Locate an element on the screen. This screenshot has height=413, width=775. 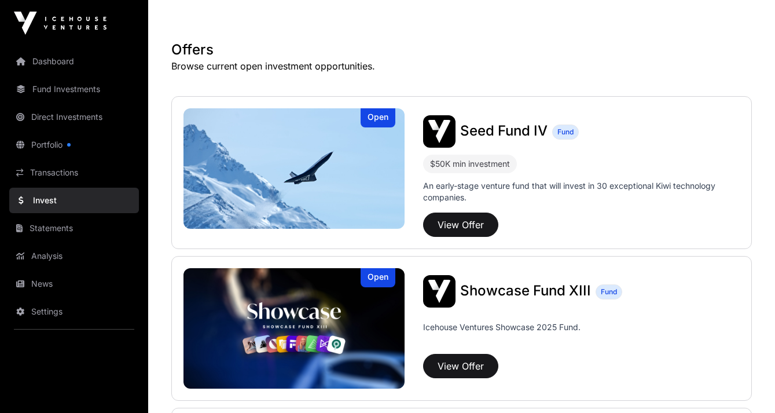
a: News is located at coordinates (74, 284).